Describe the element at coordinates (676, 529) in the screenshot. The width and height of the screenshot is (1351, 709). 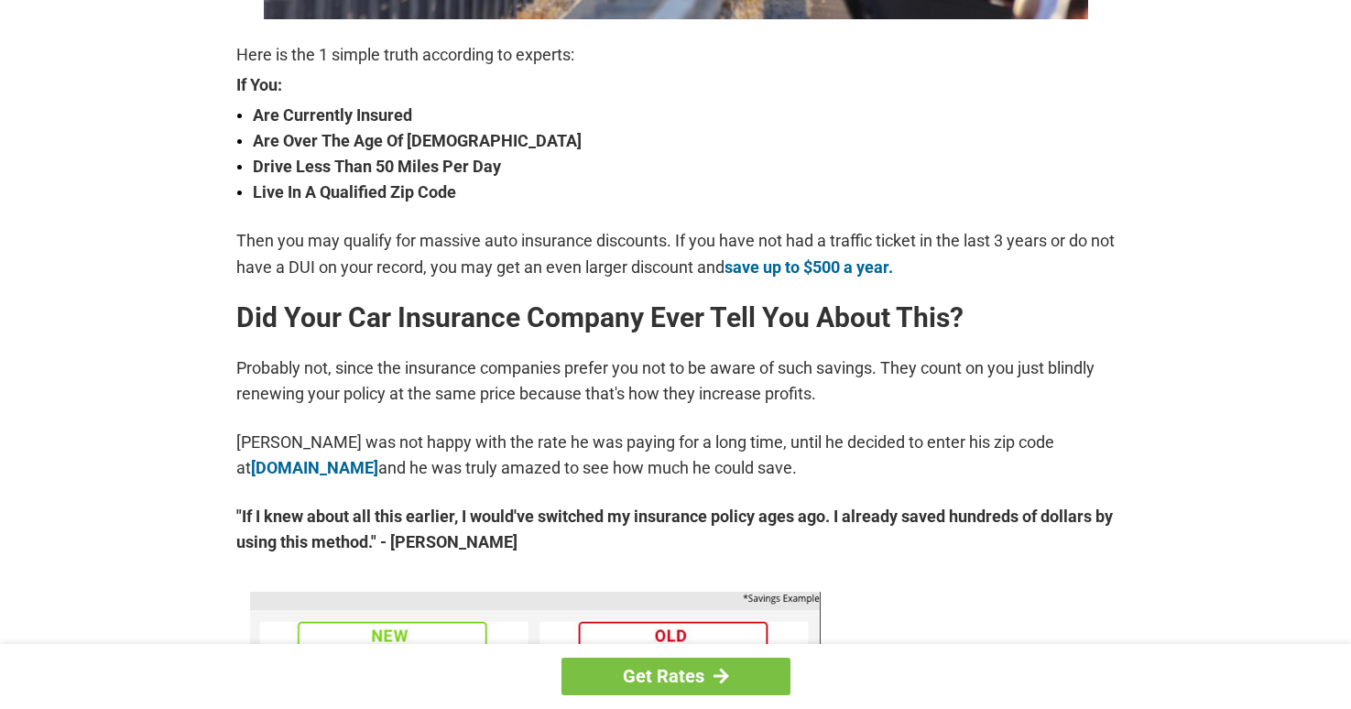
I see `strong: "If I knew about all this earlier, I would've switched my insurance policy ages ago. I already sa...` at that location.